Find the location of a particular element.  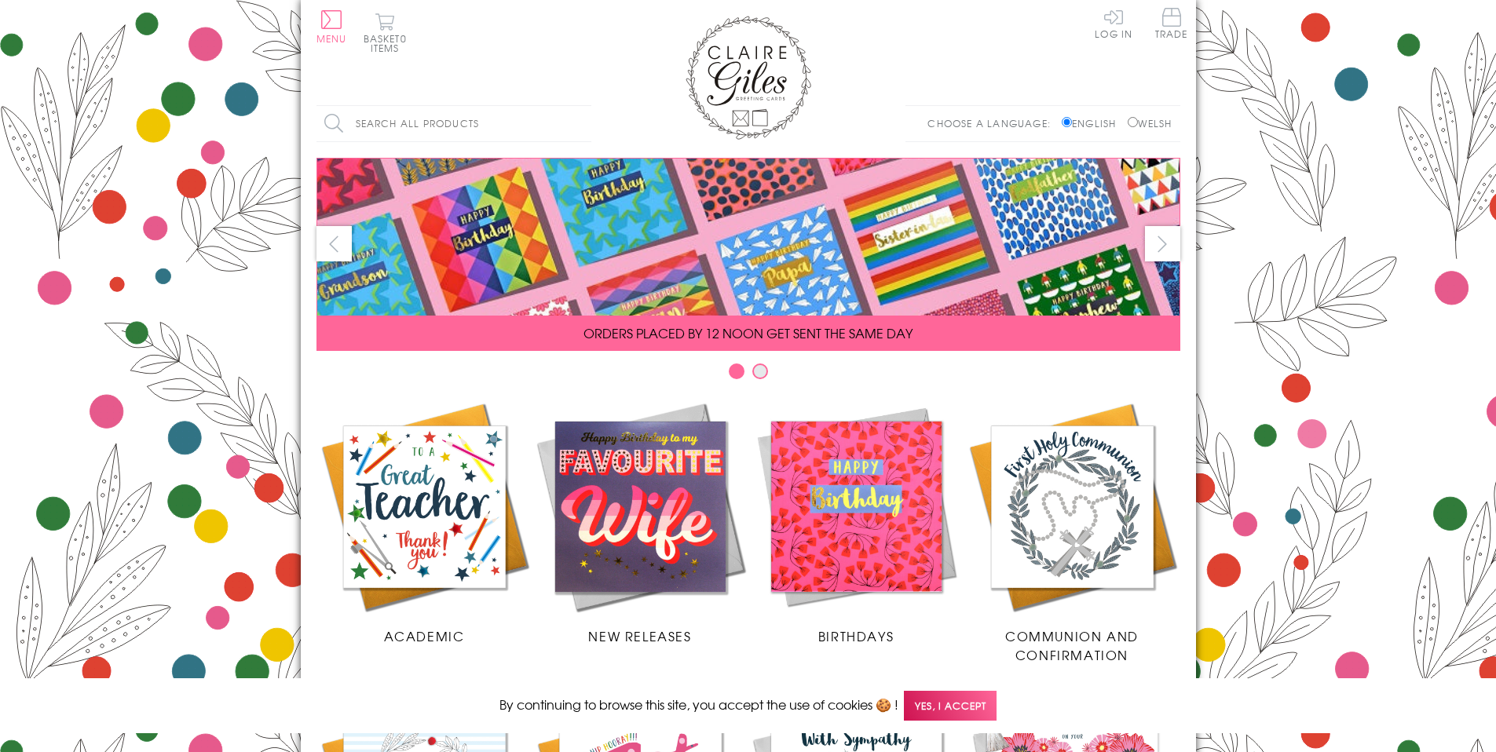

p: Choose a language: is located at coordinates (993, 123).